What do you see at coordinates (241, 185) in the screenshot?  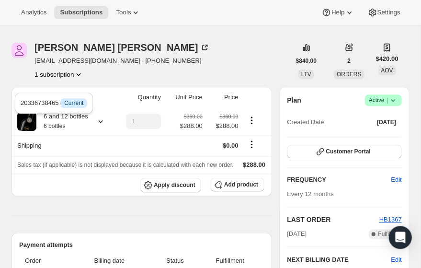 I see `span: Add product` at bounding box center [241, 185].